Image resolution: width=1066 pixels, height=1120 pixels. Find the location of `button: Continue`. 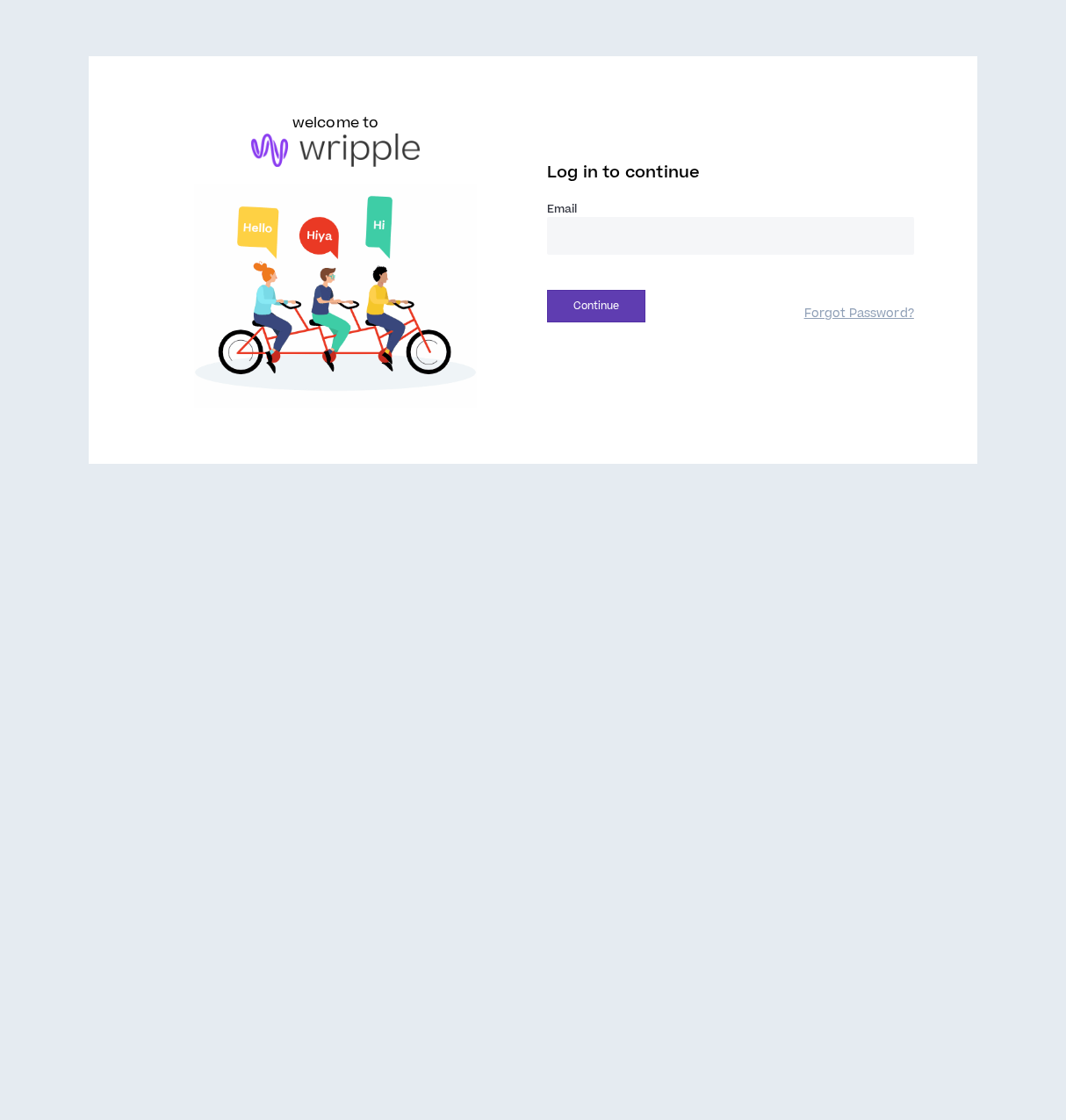

button: Continue is located at coordinates (597, 306).